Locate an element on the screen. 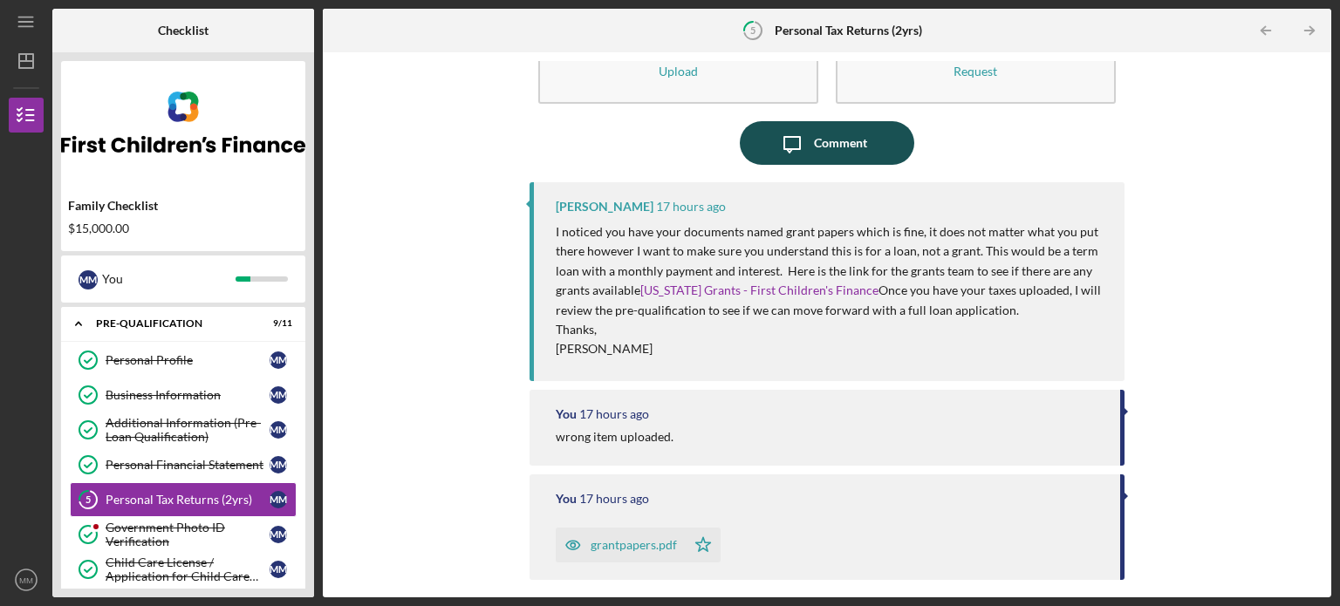  button: grantpapers.pdf is located at coordinates (638, 545).